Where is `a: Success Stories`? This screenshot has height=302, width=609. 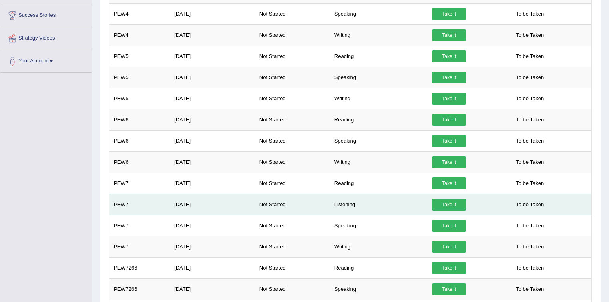
a: Success Stories is located at coordinates (46, 14).